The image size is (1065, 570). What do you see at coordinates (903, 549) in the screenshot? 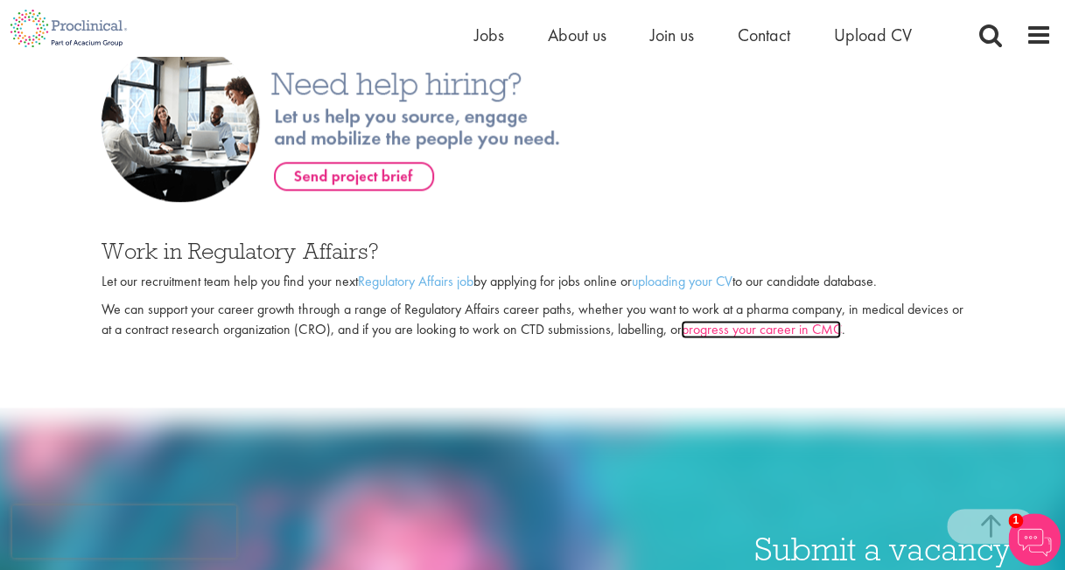
I see `h3: Submit a vacancy` at bounding box center [903, 549].